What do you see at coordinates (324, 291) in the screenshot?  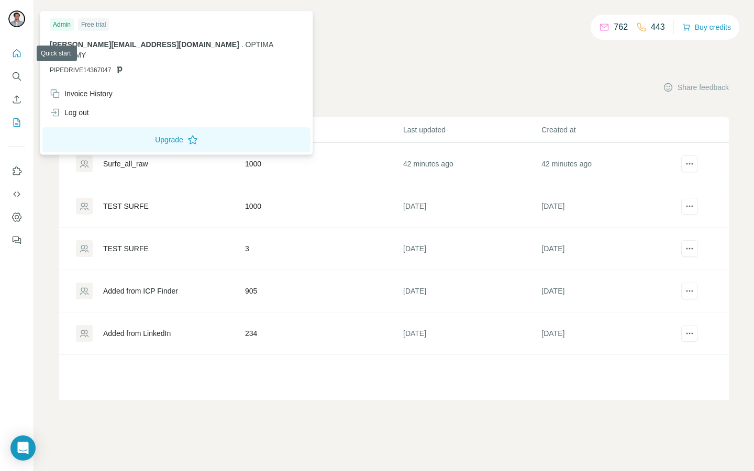 I see `td: 905` at bounding box center [324, 291].